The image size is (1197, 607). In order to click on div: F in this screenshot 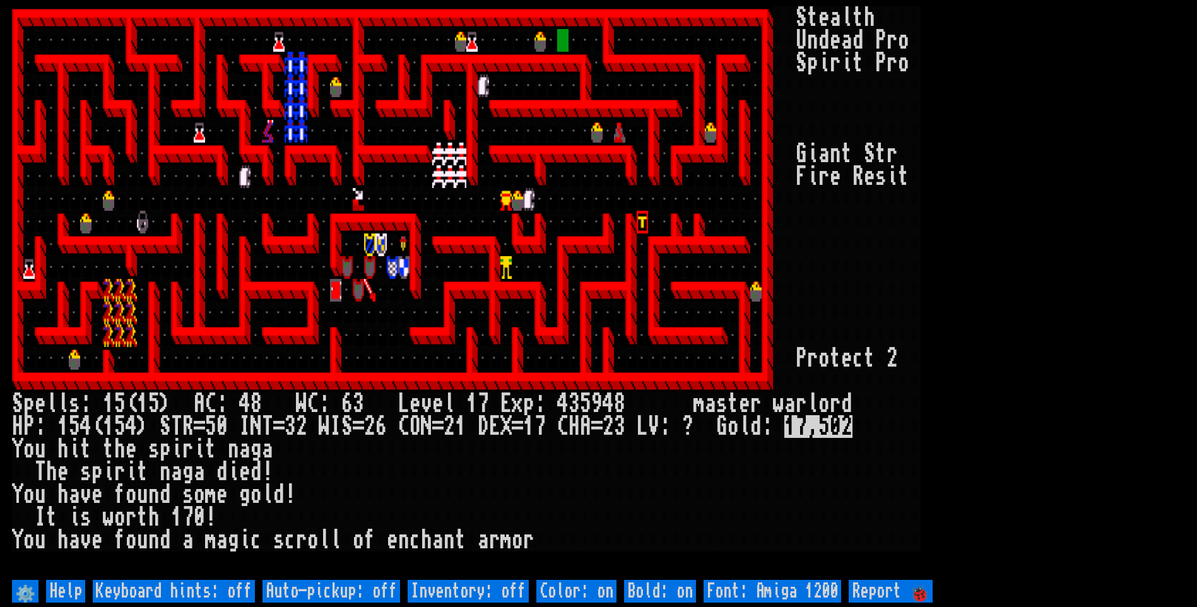, I will do `click(801, 177)`.